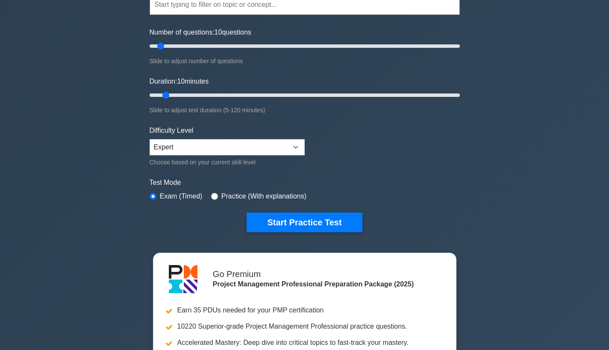 Image resolution: width=609 pixels, height=350 pixels. What do you see at coordinates (305, 61) in the screenshot?
I see `div: Slide to adjust number of questions` at bounding box center [305, 61].